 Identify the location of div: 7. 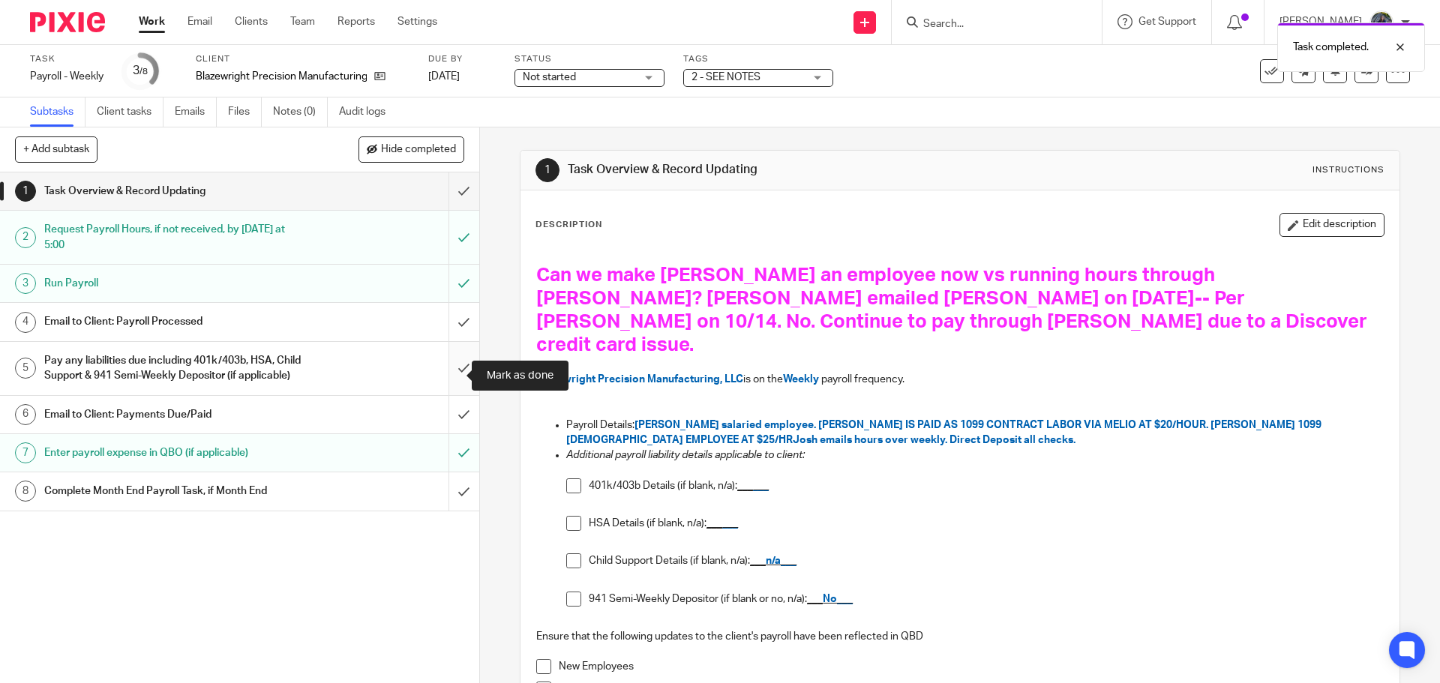
(25, 453).